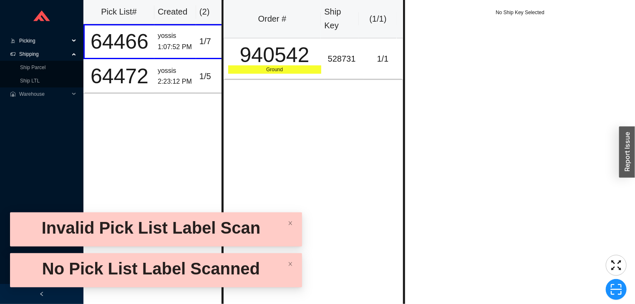 This screenshot has height=304, width=635. What do you see at coordinates (616, 266) in the screenshot?
I see `span: fullscreen` at bounding box center [616, 266].